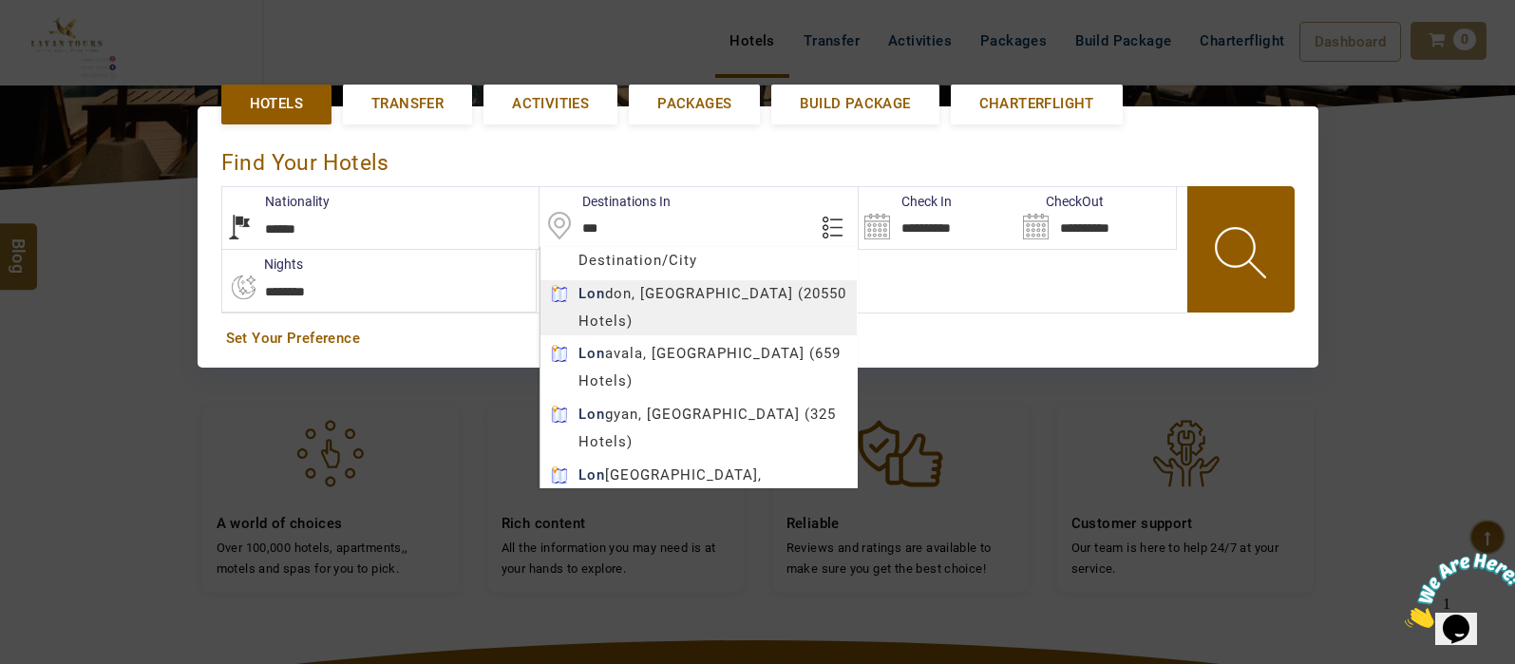 The width and height of the screenshot is (1515, 664). What do you see at coordinates (67, 45) in the screenshot?
I see `img: Chat attention grabber` at bounding box center [67, 45].